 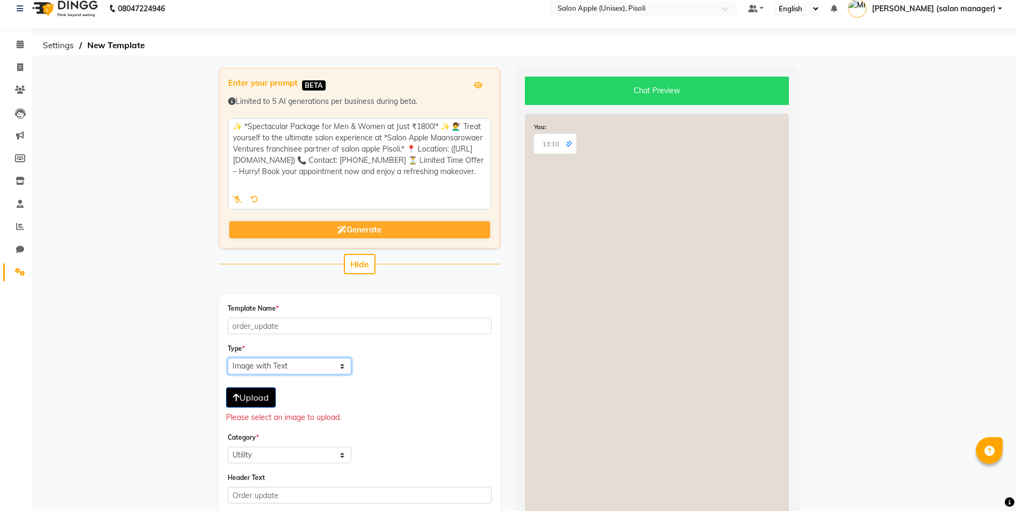 What do you see at coordinates (657, 91) in the screenshot?
I see `div: Chat Preview` at bounding box center [657, 91].